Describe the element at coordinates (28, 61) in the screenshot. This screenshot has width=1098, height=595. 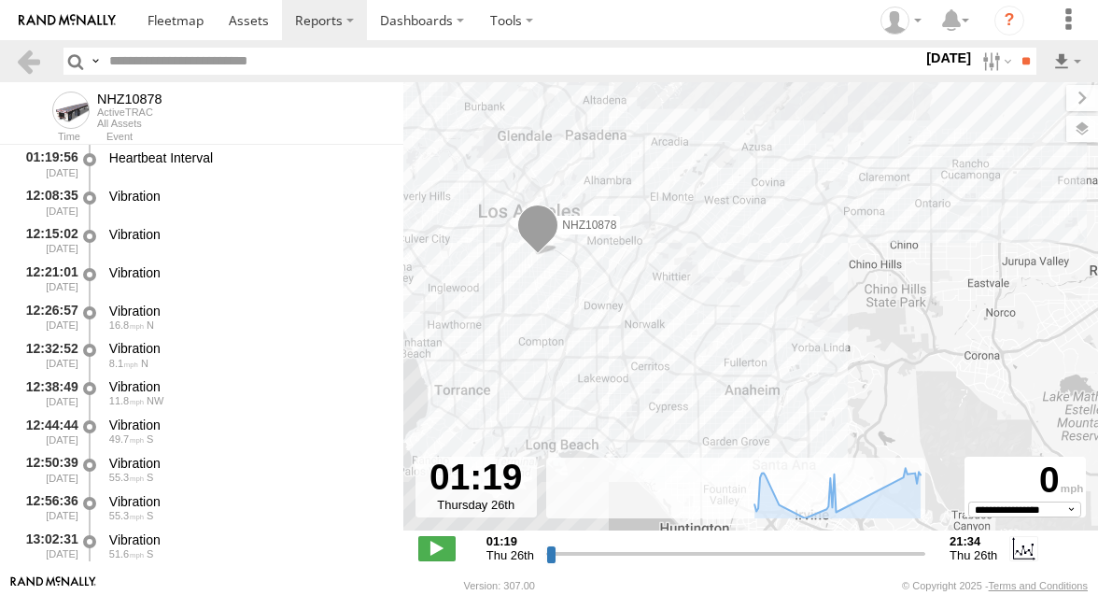
I see `a: Back to previous Page` at that location.